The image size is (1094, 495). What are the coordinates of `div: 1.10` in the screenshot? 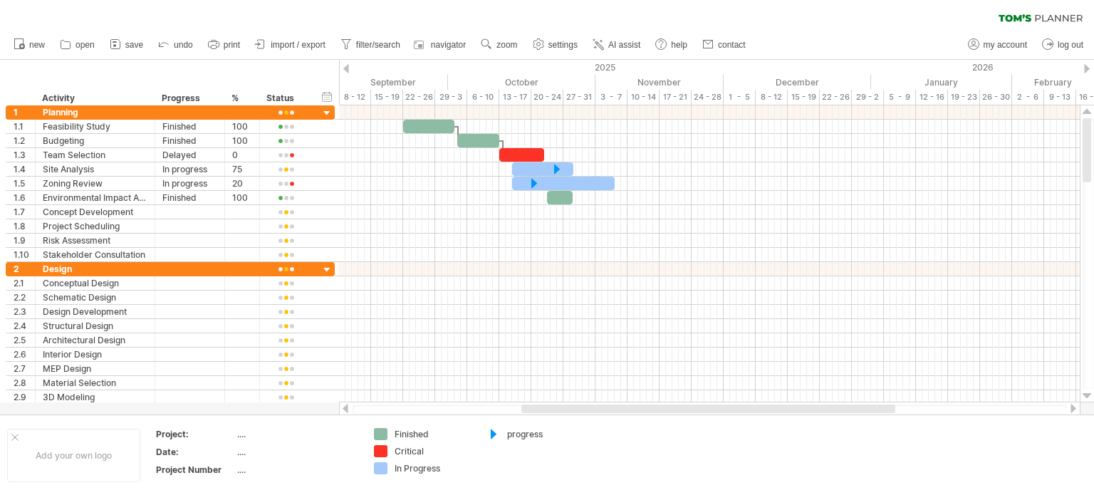 It's located at (24, 254).